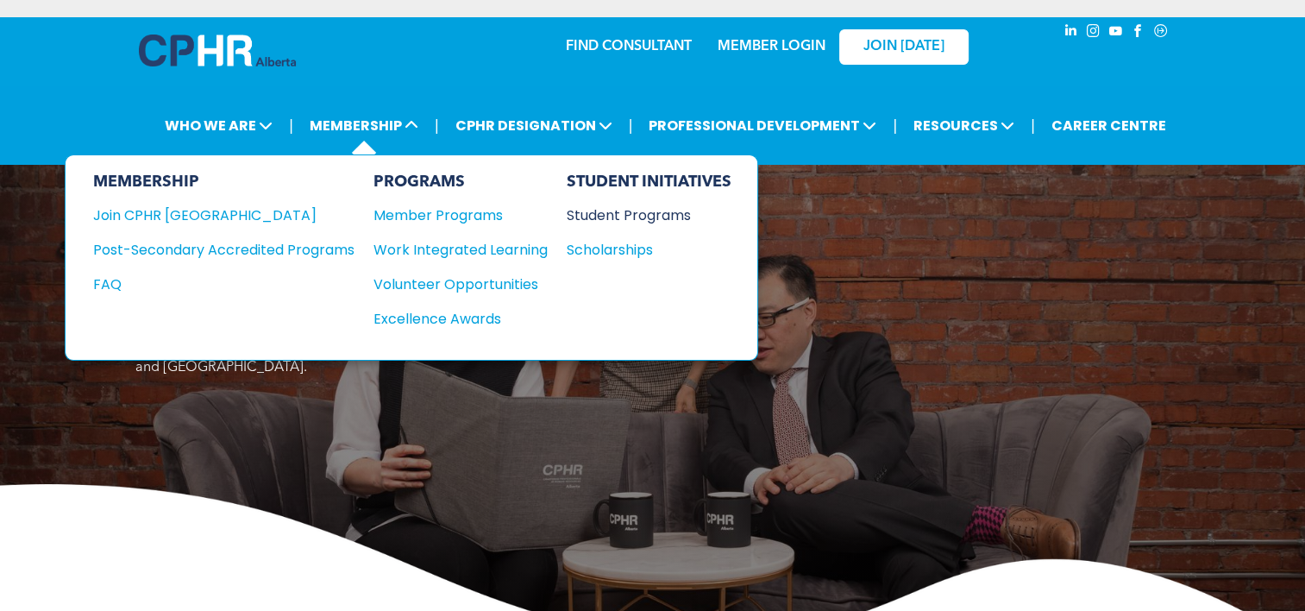  What do you see at coordinates (452, 215) in the screenshot?
I see `div: Member Programs` at bounding box center [452, 215].